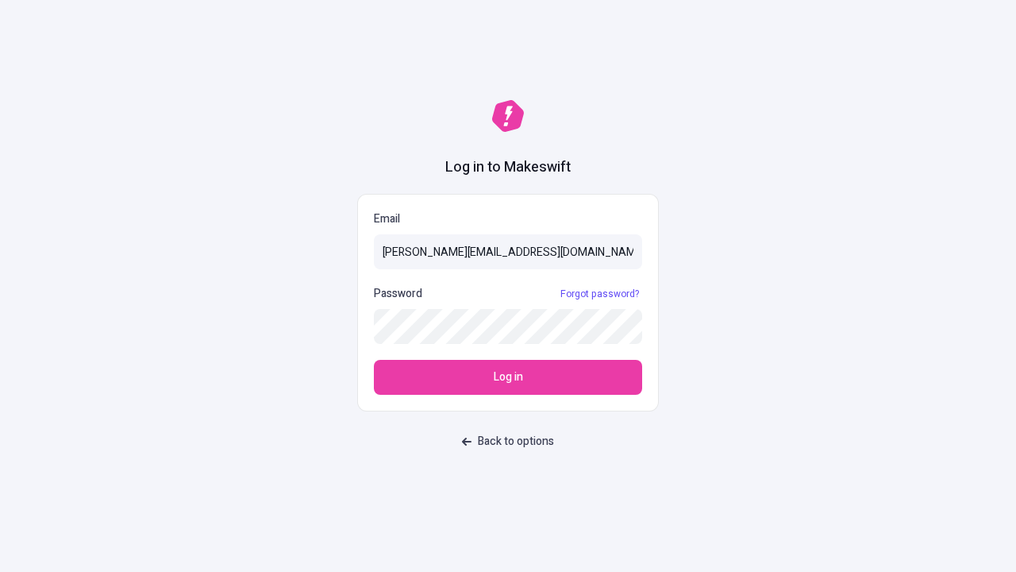 The image size is (1016, 572). Describe the element at coordinates (508, 252) in the screenshot. I see `input: Email` at that location.